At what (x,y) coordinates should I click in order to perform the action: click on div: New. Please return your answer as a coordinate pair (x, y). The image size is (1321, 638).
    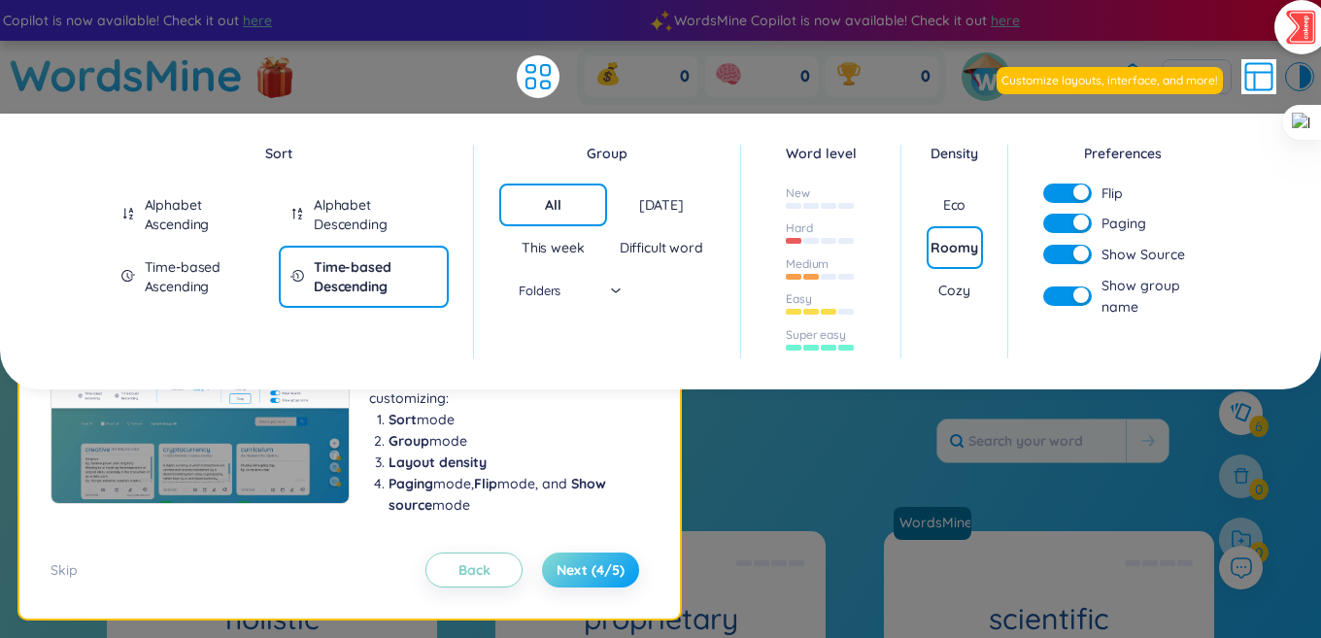
    Looking at the image, I should click on (798, 193).